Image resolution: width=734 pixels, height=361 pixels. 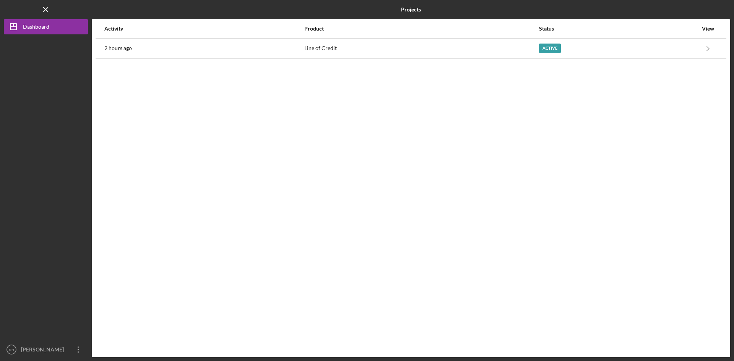 I want to click on time: 2025-09-02 22:36, so click(x=118, y=48).